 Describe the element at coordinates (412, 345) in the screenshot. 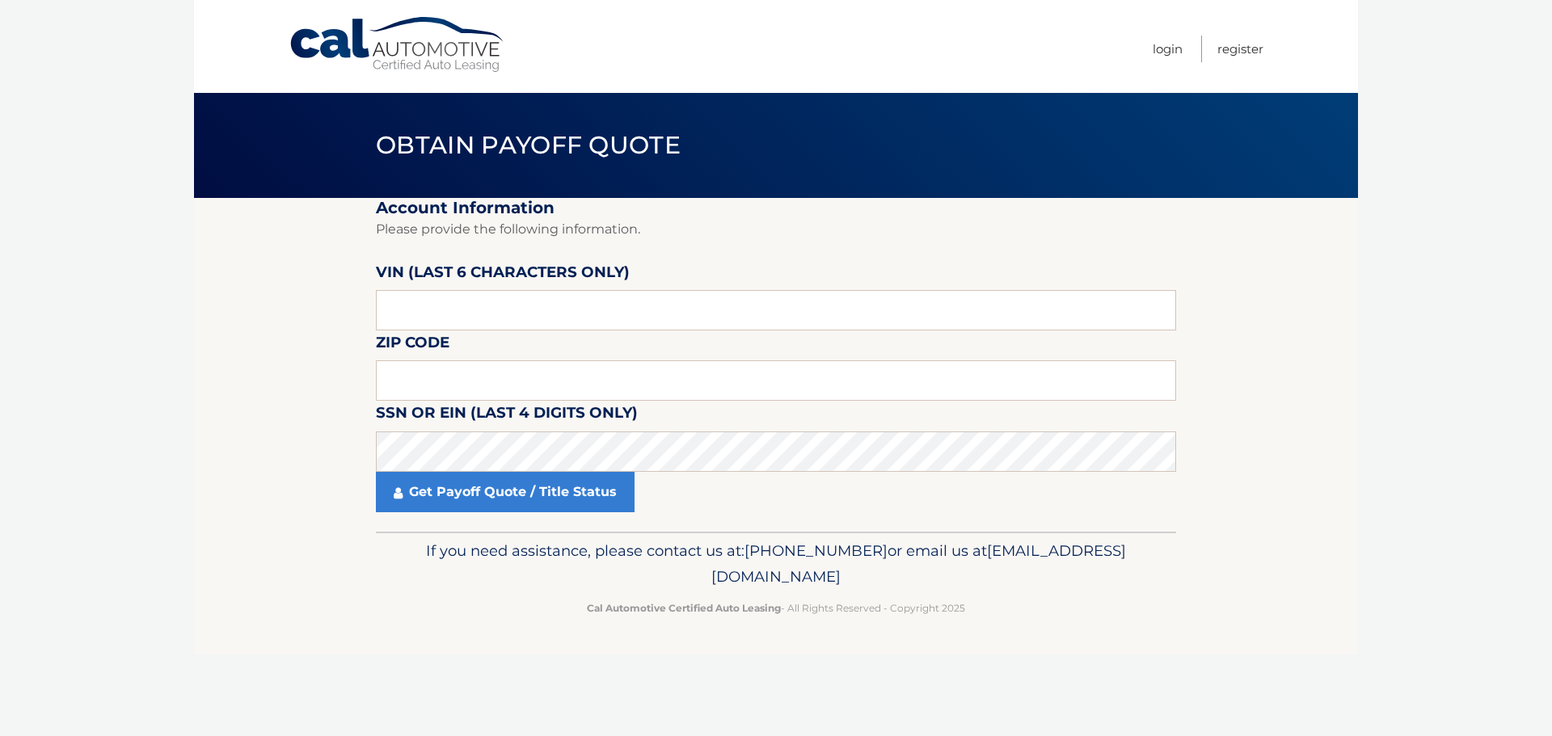

I see `label: Zip Code` at that location.